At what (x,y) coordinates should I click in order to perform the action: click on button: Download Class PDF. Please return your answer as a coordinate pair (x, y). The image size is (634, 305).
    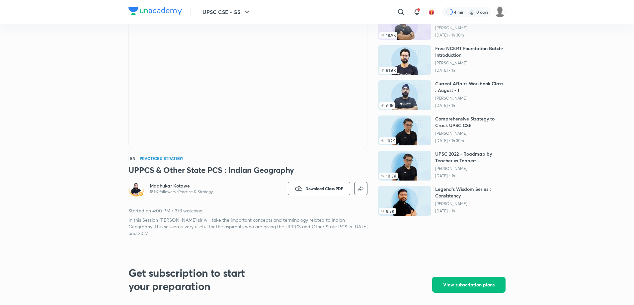
    Looking at the image, I should click on (319, 188).